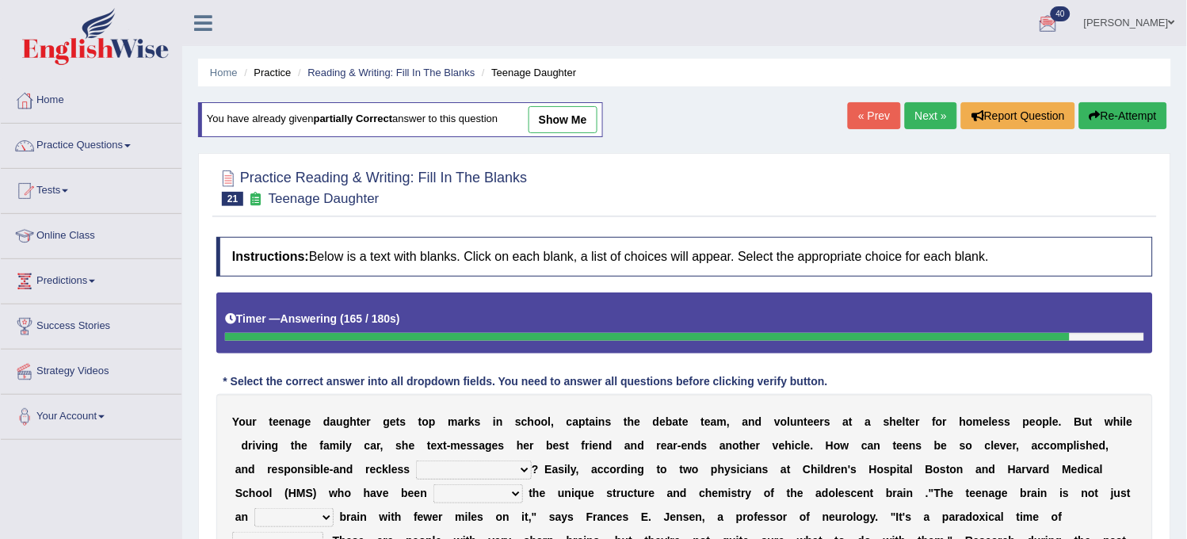 This screenshot has height=539, width=1187. What do you see at coordinates (1004, 445) in the screenshot?
I see `b: v` at bounding box center [1004, 445].